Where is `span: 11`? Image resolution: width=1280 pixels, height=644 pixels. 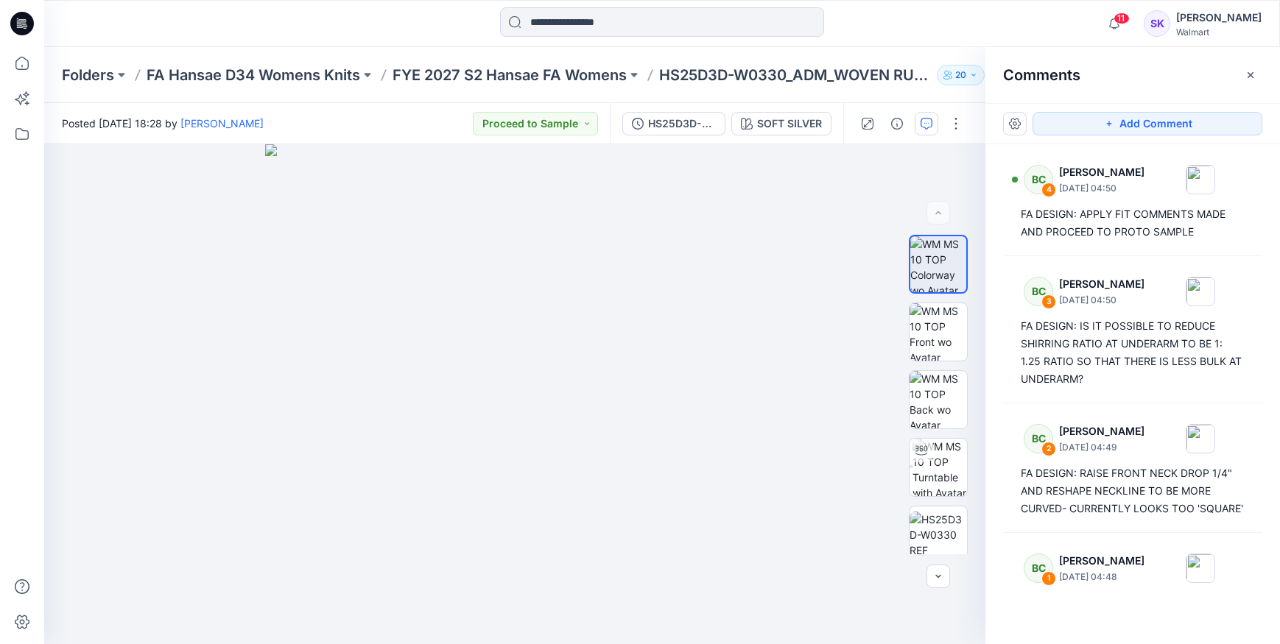
span: 11 is located at coordinates (1122, 18).